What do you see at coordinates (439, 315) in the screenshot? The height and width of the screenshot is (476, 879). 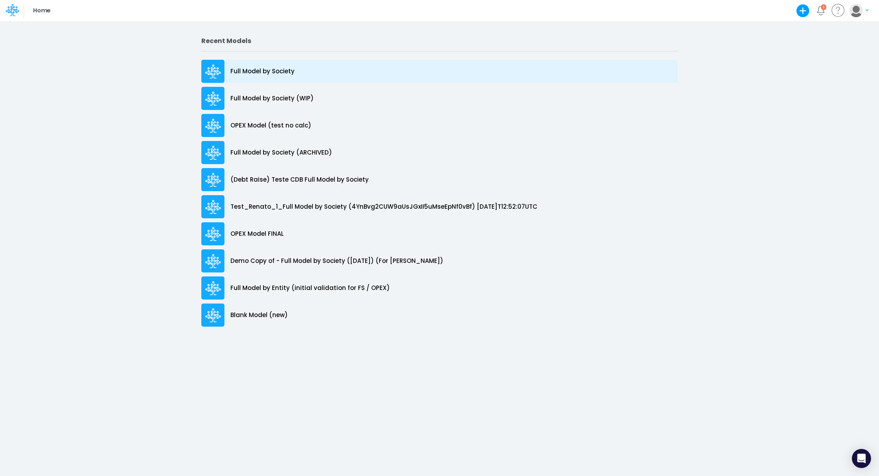 I see `a: Blank Model (new)` at bounding box center [439, 315].